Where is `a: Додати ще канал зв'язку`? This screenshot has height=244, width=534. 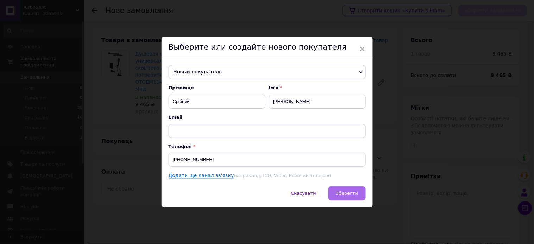
a: Додати ще канал зв'язку is located at coordinates (201, 176).